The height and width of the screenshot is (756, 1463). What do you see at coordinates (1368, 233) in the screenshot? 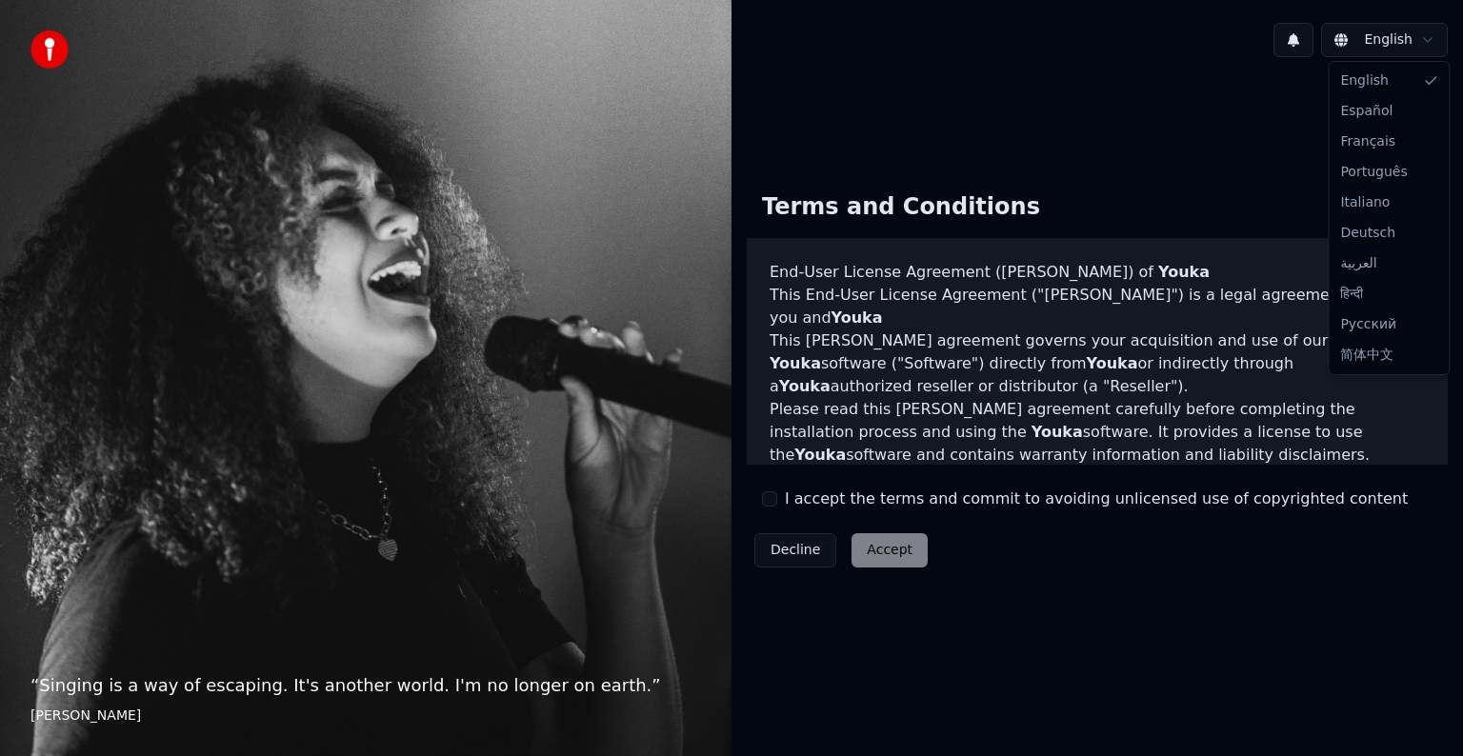
I see `span: Deutsch` at bounding box center [1368, 233].